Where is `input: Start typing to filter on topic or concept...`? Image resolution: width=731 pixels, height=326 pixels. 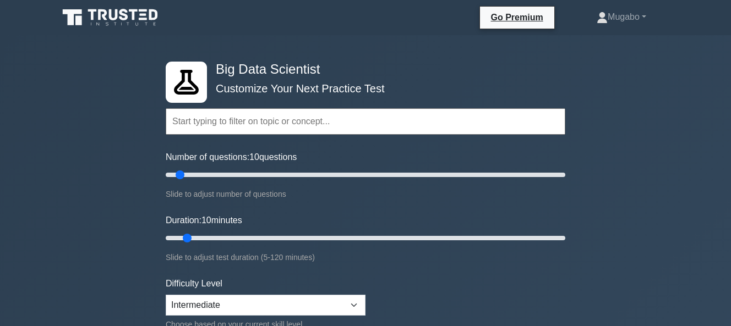 input: Start typing to filter on topic or concept... is located at coordinates (365, 122).